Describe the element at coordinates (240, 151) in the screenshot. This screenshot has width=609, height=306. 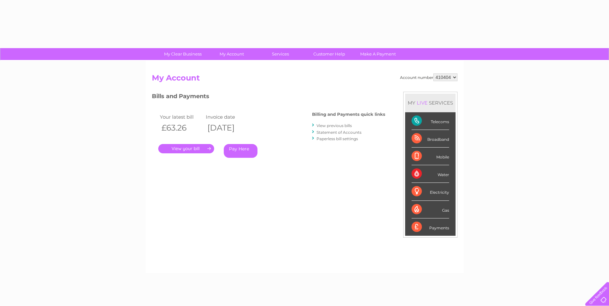
I see `a: Pay Here` at that location.